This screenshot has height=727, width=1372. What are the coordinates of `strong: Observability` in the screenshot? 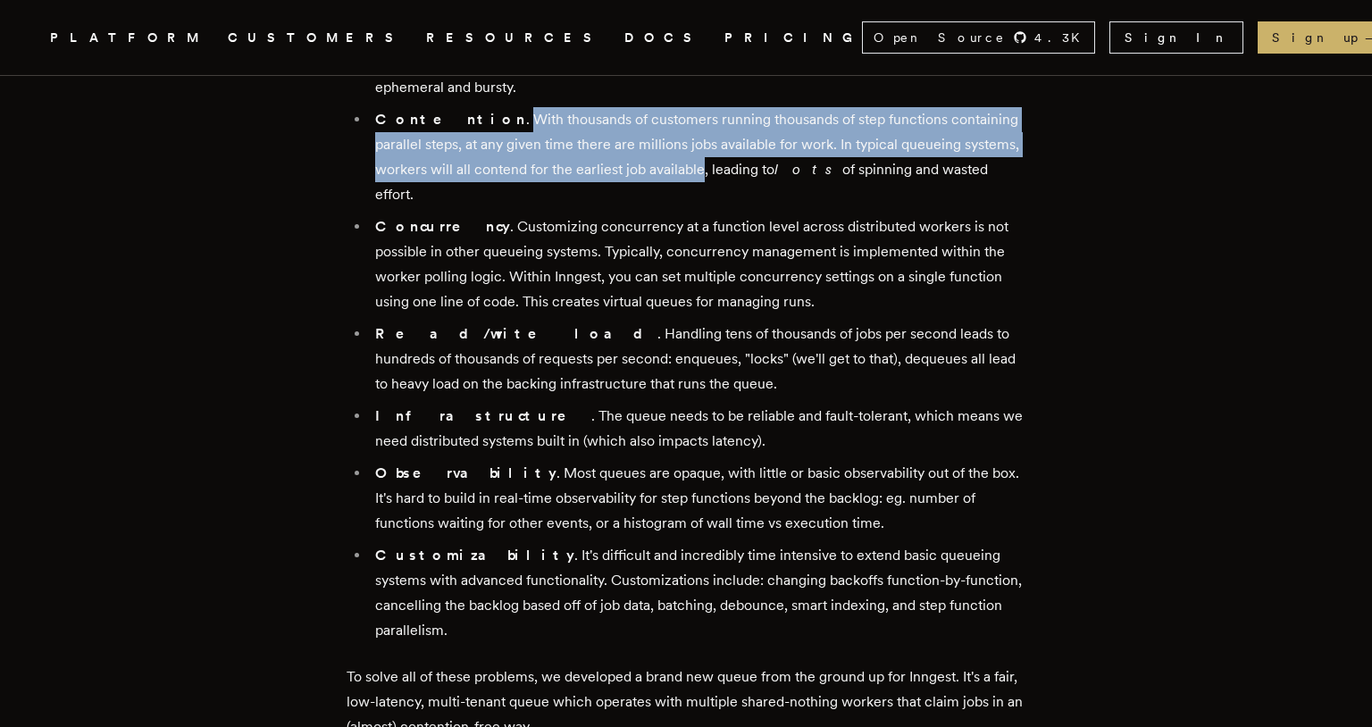 It's located at (465, 473).